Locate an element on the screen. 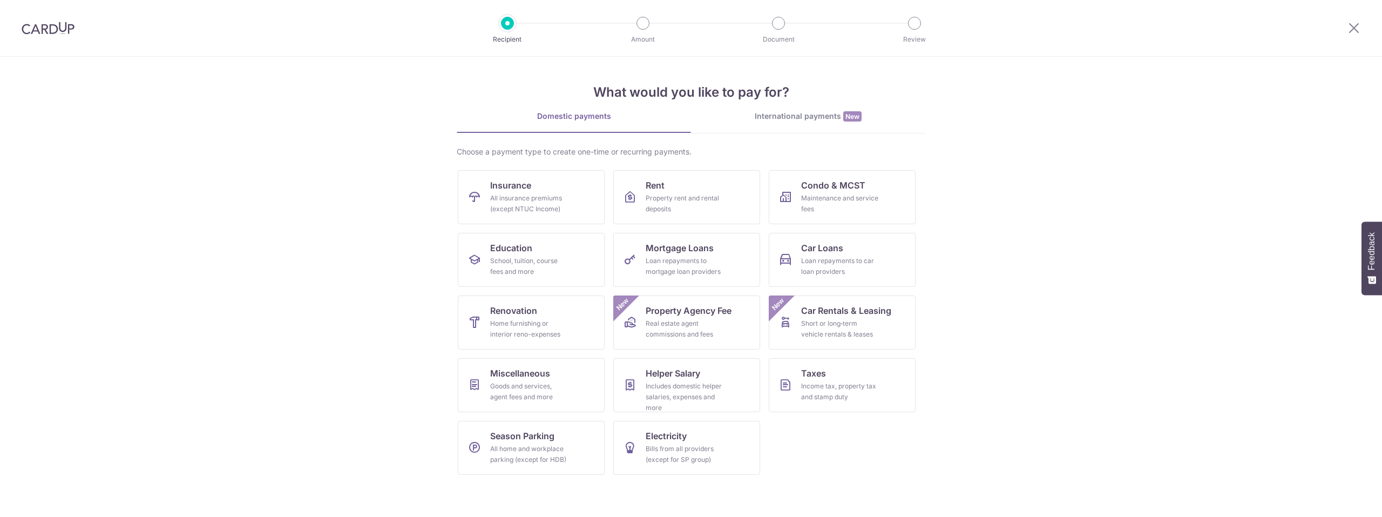 This screenshot has width=1382, height=517. span: Renovation is located at coordinates (513, 310).